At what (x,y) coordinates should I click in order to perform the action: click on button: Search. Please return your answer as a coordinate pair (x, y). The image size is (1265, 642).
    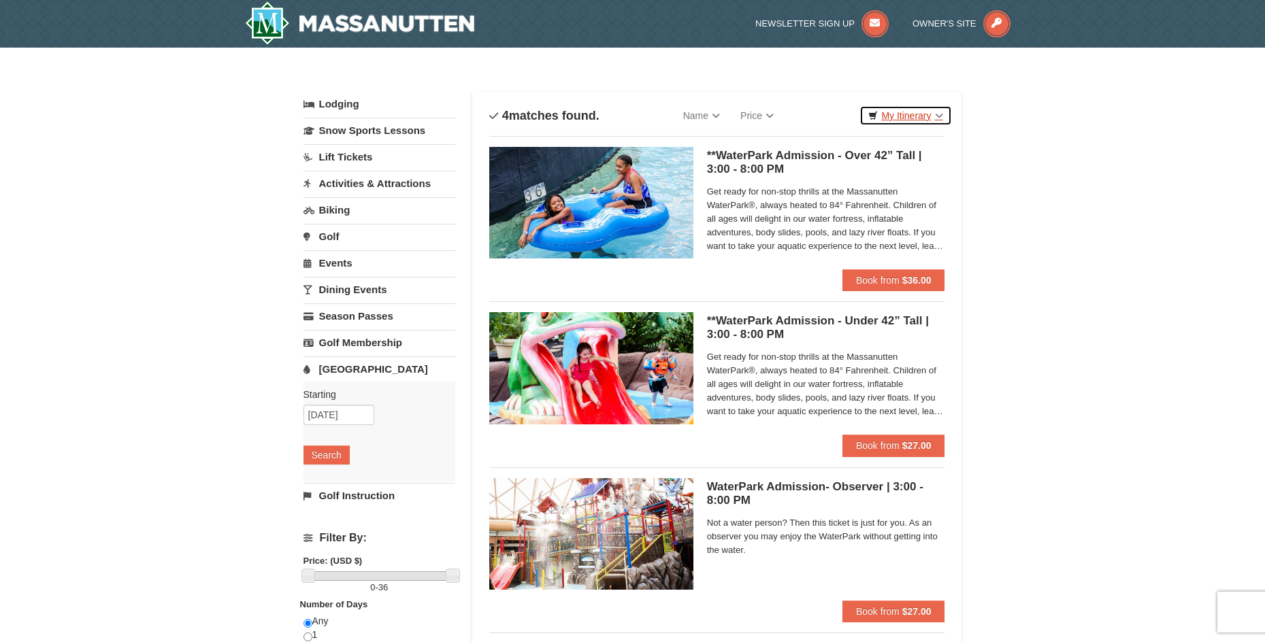
    Looking at the image, I should click on (327, 455).